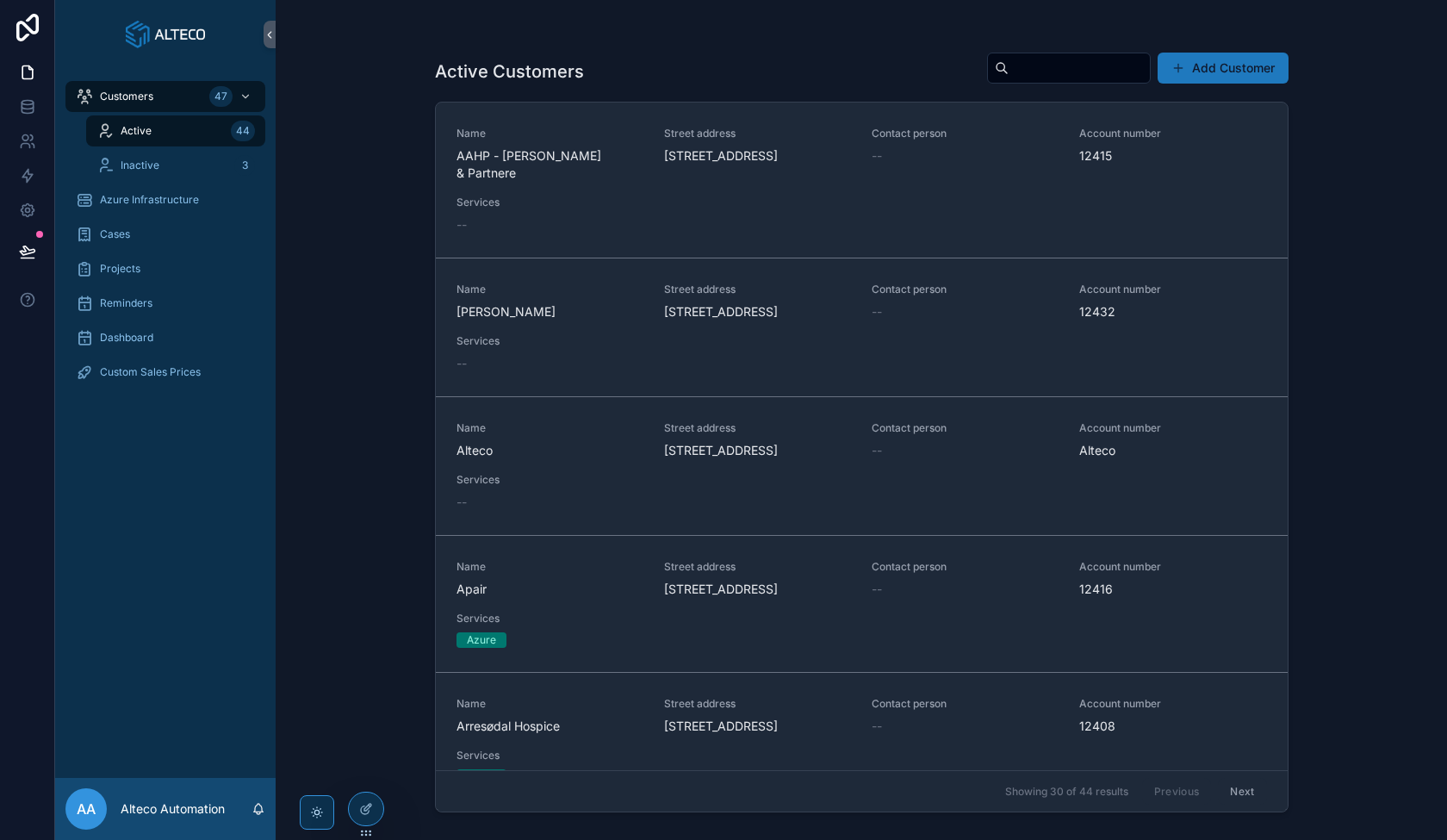 Image resolution: width=1447 pixels, height=840 pixels. What do you see at coordinates (176, 165) in the screenshot?
I see `a: Inactive3` at bounding box center [176, 165].